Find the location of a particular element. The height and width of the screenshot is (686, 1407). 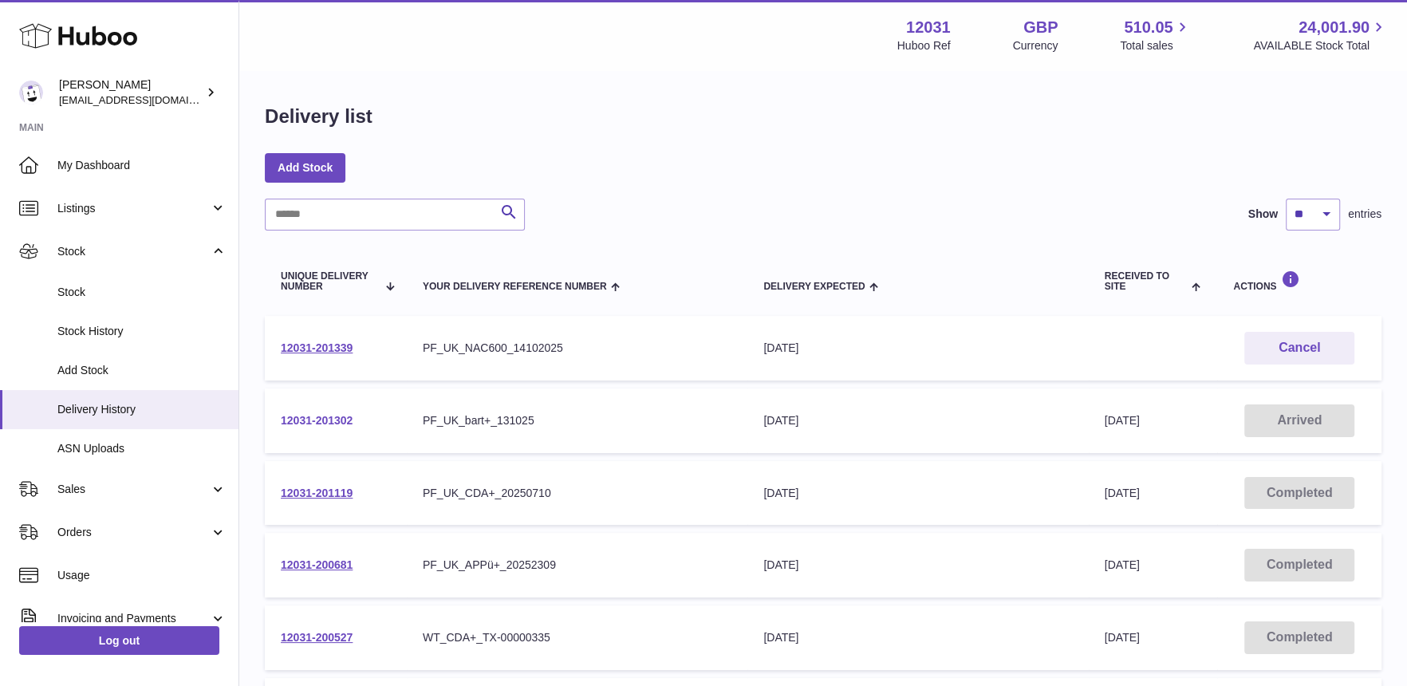

h1: Delivery list is located at coordinates (318, 116).